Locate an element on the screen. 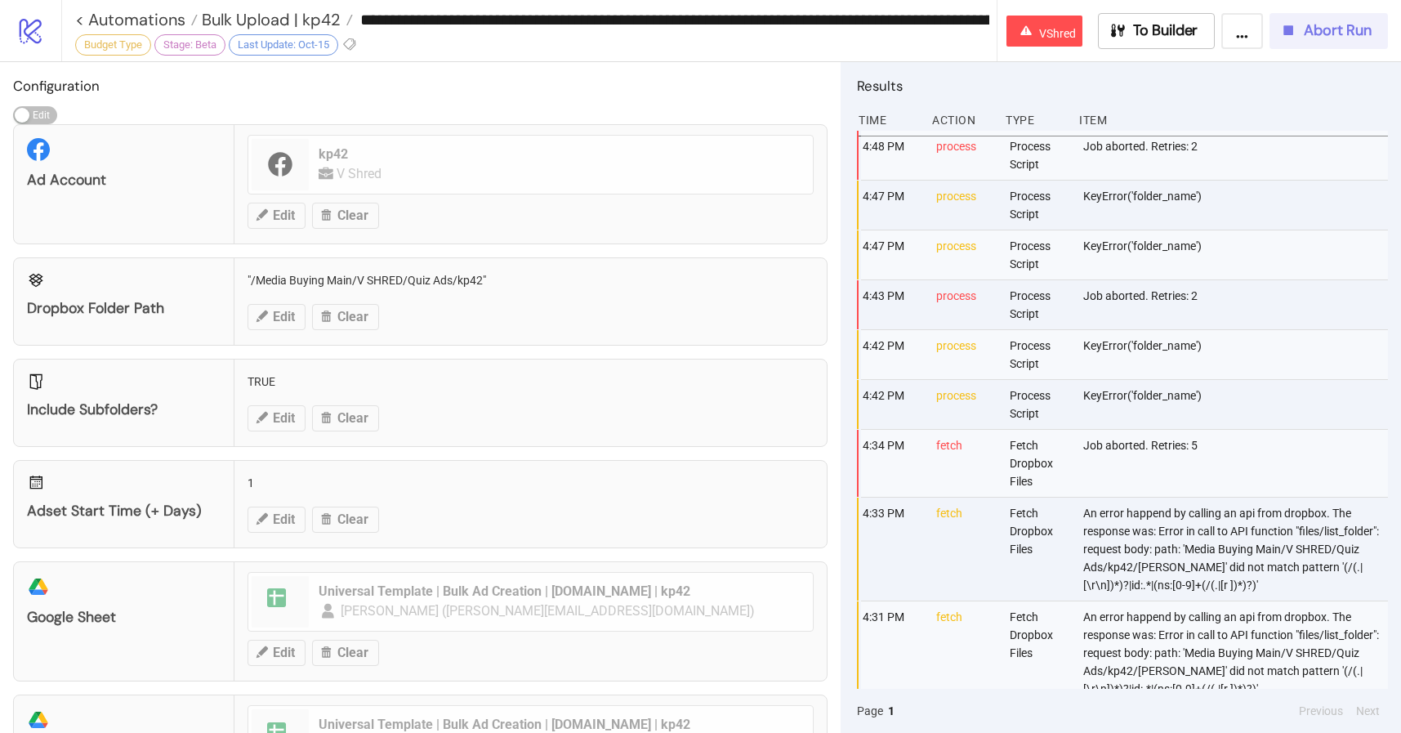  span: Page is located at coordinates (870, 711).